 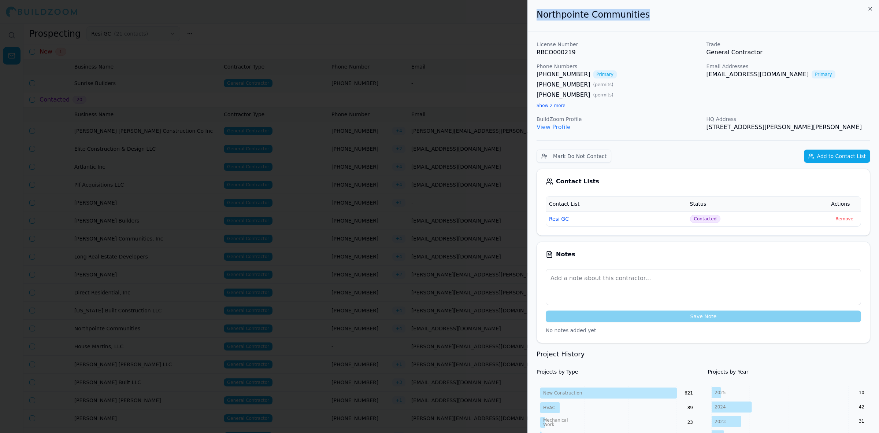 What do you see at coordinates (619, 52) in the screenshot?
I see `p: RBCO000219` at bounding box center [619, 52].